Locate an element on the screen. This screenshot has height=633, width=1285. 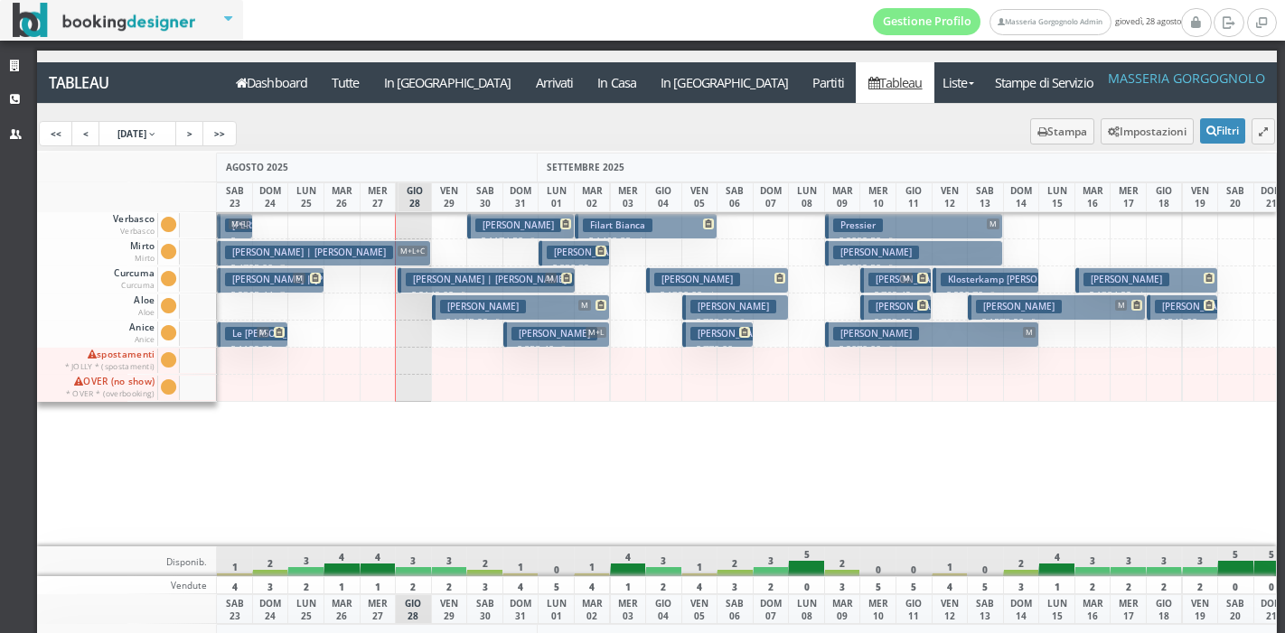
div: SAB 06 is located at coordinates (735, 609).